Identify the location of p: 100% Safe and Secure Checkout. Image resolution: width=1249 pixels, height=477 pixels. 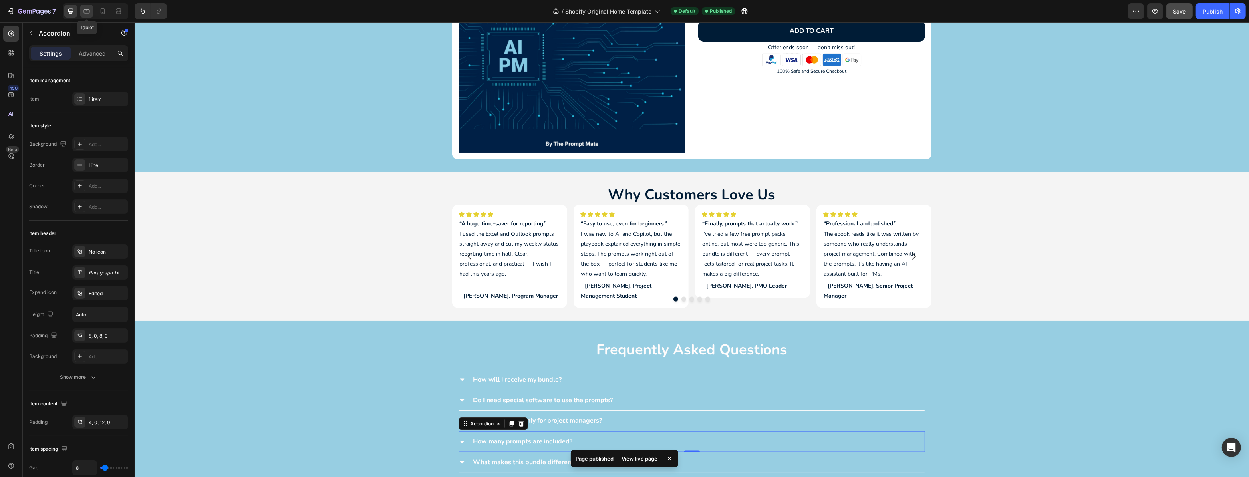
(677, 49).